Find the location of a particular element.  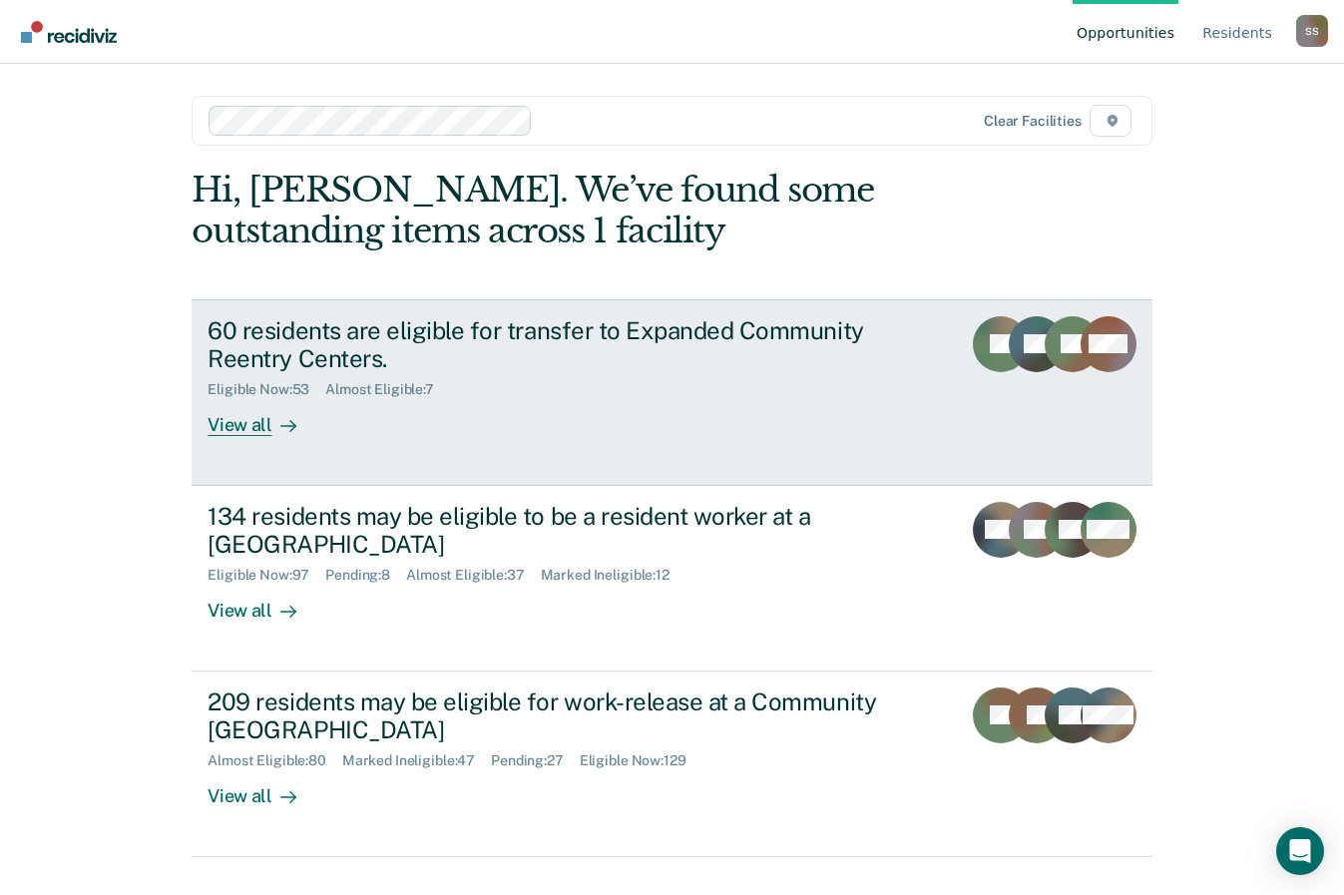

div: S S is located at coordinates (1312, 31).